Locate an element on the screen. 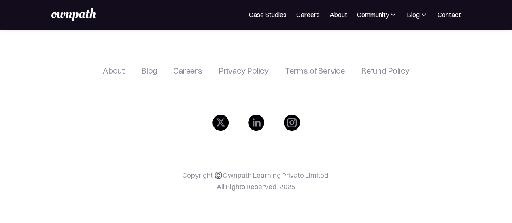 The image size is (512, 223). a: Contact is located at coordinates (450, 15).